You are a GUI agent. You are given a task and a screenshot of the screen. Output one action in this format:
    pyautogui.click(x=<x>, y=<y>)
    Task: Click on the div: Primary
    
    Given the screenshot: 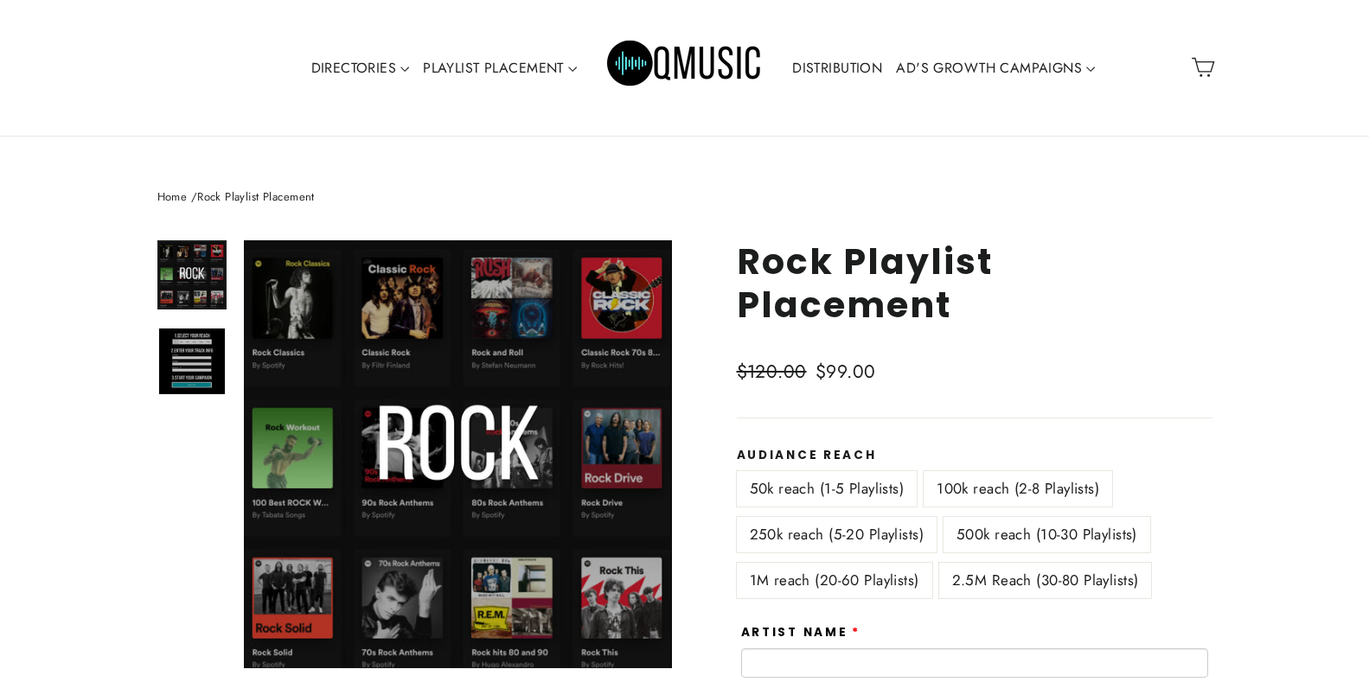 What is the action you would take?
    pyautogui.click(x=685, y=67)
    